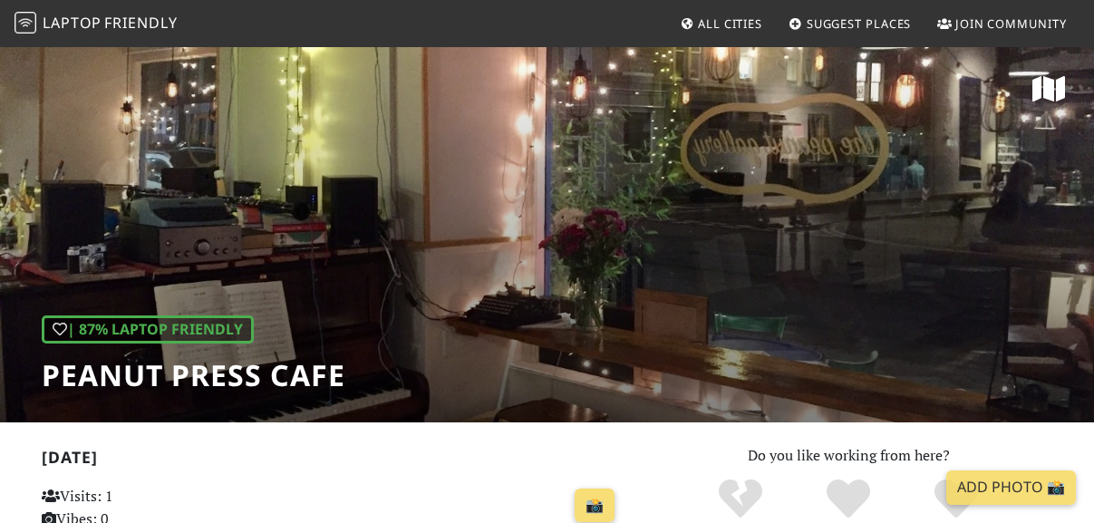 This screenshot has height=523, width=1094. Describe the element at coordinates (1011, 24) in the screenshot. I see `span: Join Community` at that location.